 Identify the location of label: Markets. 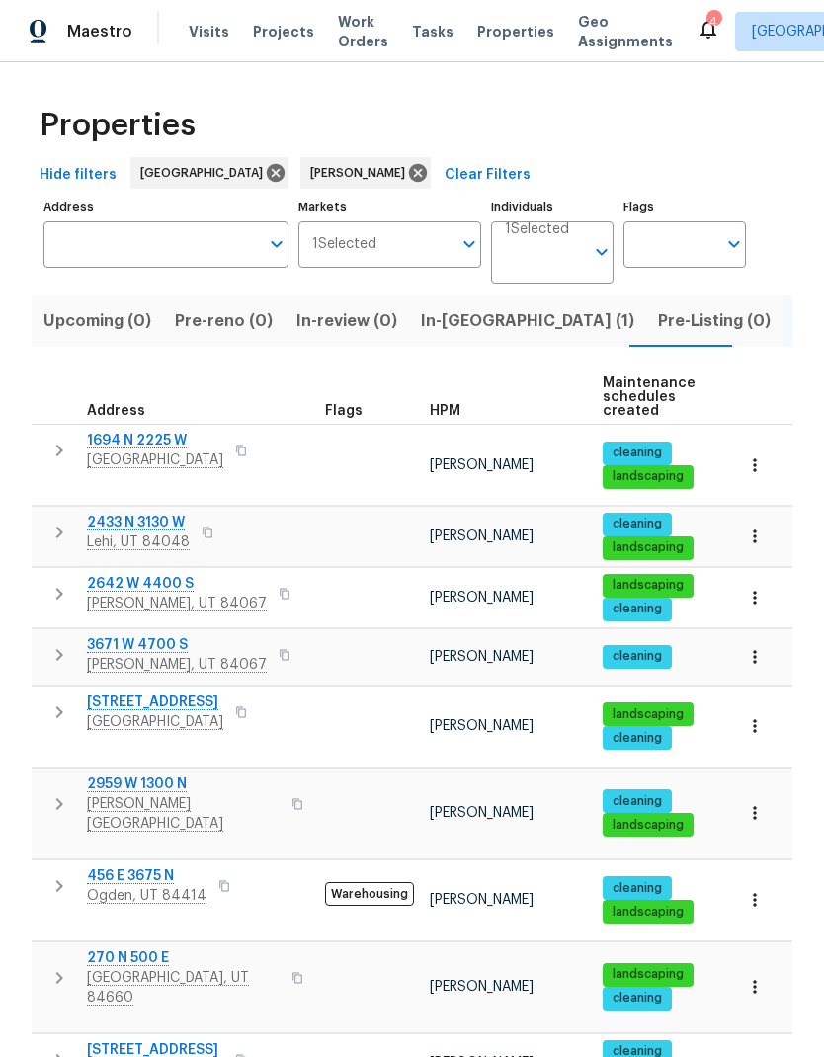
(390, 208).